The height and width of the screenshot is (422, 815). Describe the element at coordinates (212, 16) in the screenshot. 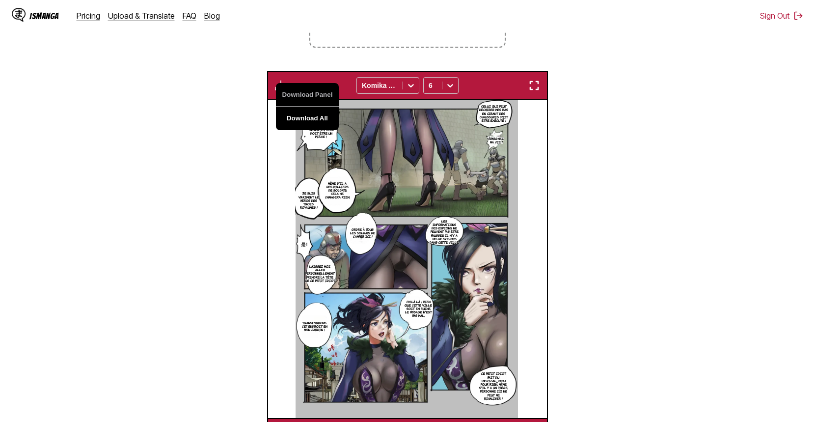

I see `a: Blog` at that location.